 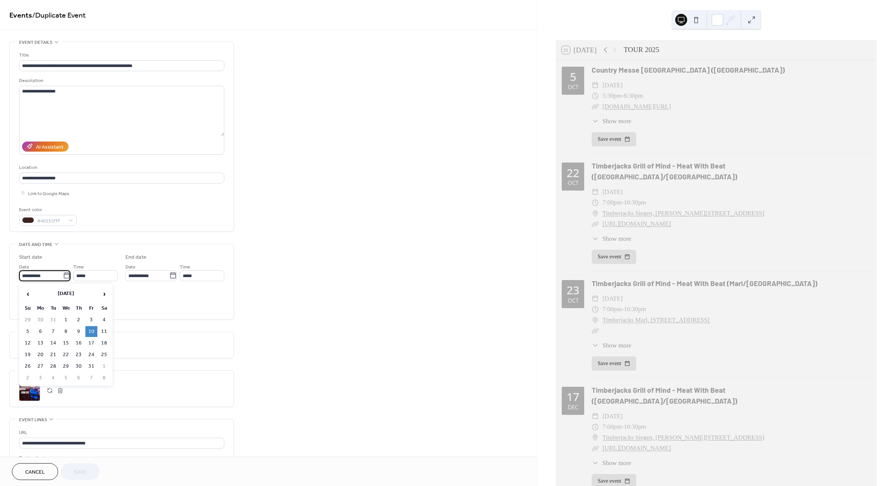 What do you see at coordinates (40, 366) in the screenshot?
I see `td: 27` at bounding box center [40, 366].